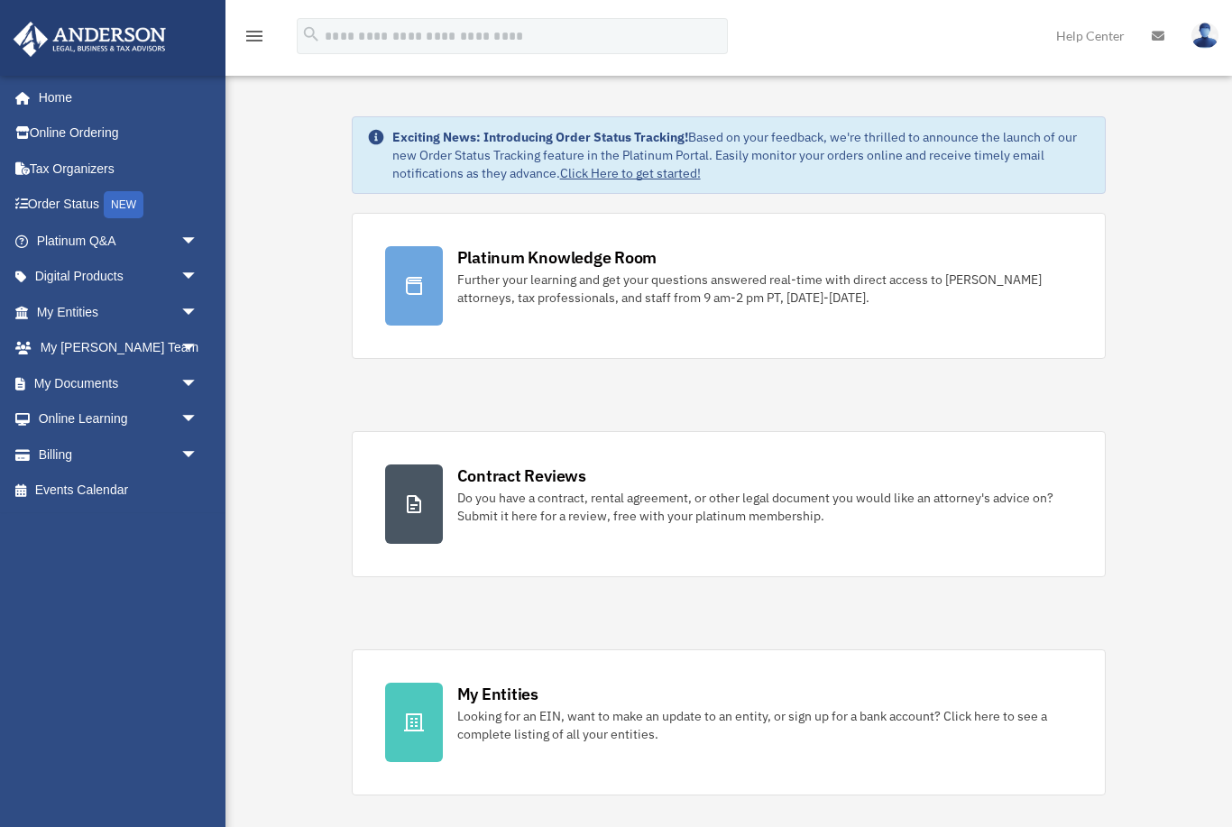  I want to click on div: Looking for an EIN, want to make an update to an entity, or sign up for a bank account? Click her..., so click(765, 725).